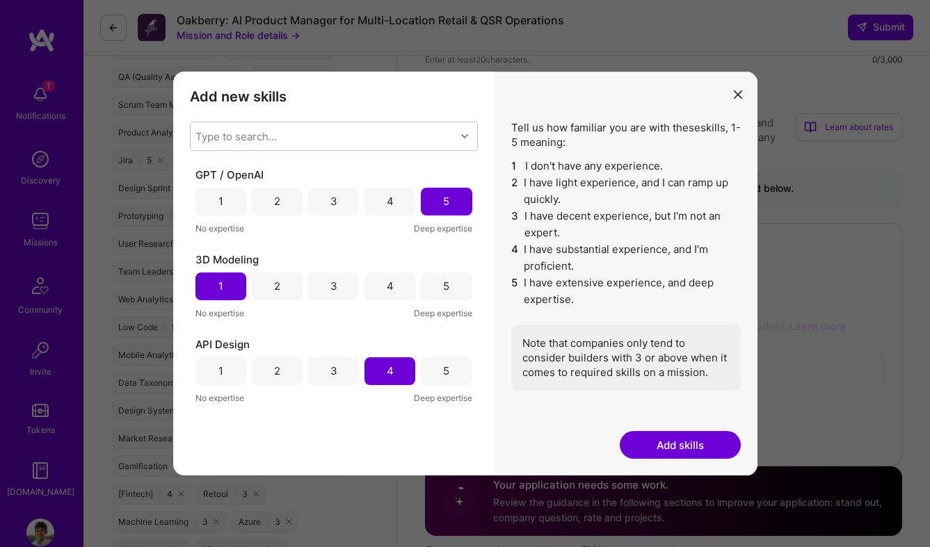 The width and height of the screenshot is (930, 547). What do you see at coordinates (626, 255) in the screenshot?
I see `div: Tell us how familiar you are with these skills , 1-5 meaning:` at bounding box center [626, 255].